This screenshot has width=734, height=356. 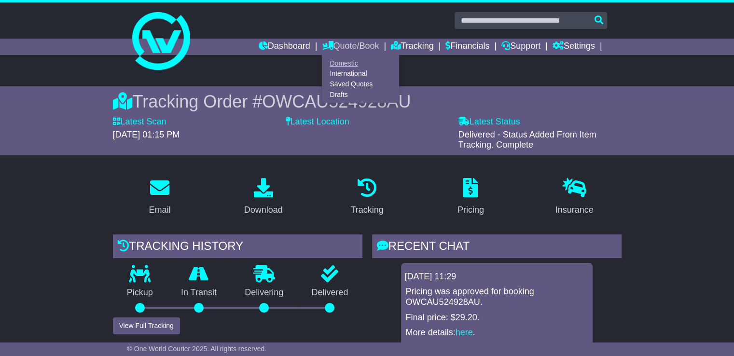 I want to click on p: Final price: $29.20., so click(x=496, y=318).